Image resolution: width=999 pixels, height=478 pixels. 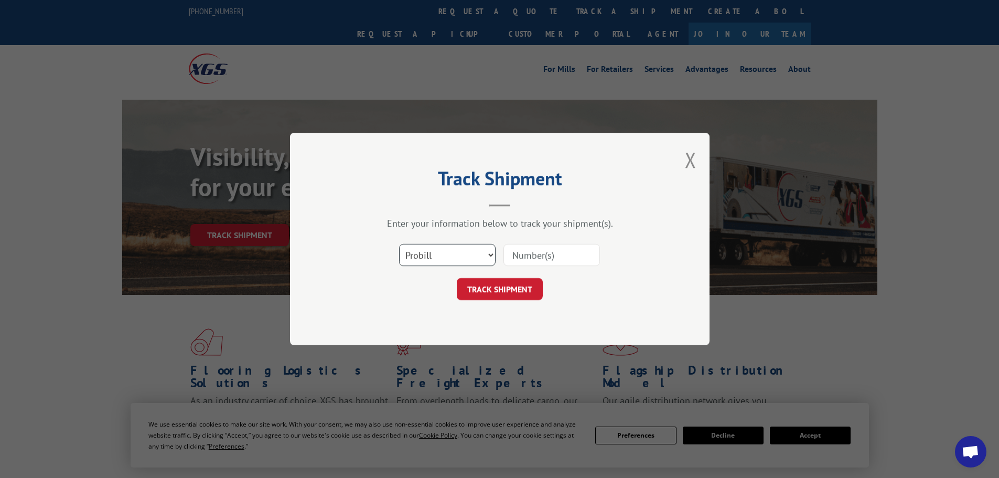 What do you see at coordinates (552, 255) in the screenshot?
I see `input: Number(s)` at bounding box center [552, 255].